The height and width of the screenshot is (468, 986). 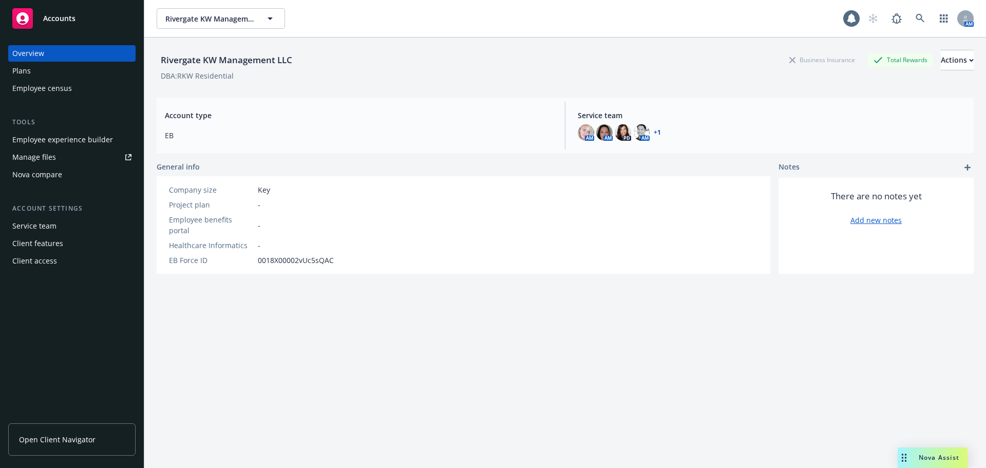 What do you see at coordinates (63, 140) in the screenshot?
I see `div: Employee experience builder` at bounding box center [63, 140].